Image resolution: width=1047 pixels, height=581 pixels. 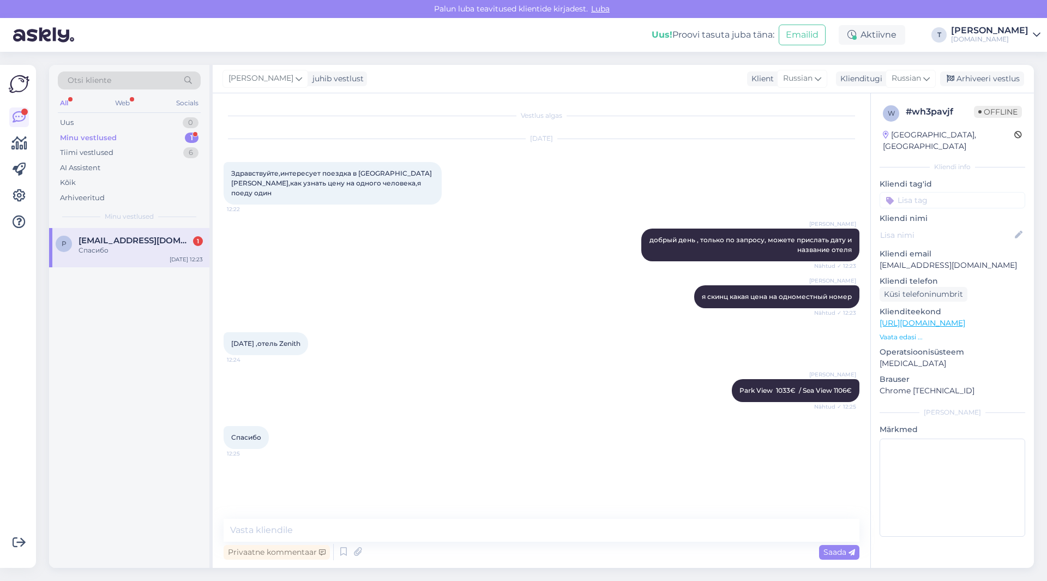 I want to click on div: Kõik, so click(x=68, y=183).